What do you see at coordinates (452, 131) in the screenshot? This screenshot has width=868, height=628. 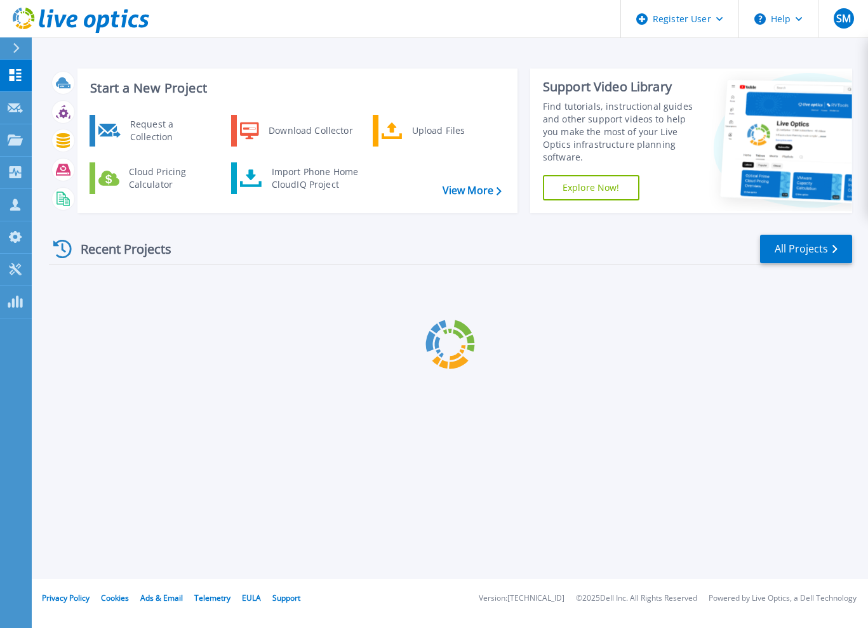 I see `div: Upload Files` at bounding box center [452, 131].